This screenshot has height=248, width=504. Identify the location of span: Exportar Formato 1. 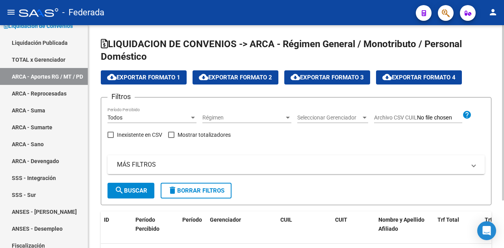
(144, 78).